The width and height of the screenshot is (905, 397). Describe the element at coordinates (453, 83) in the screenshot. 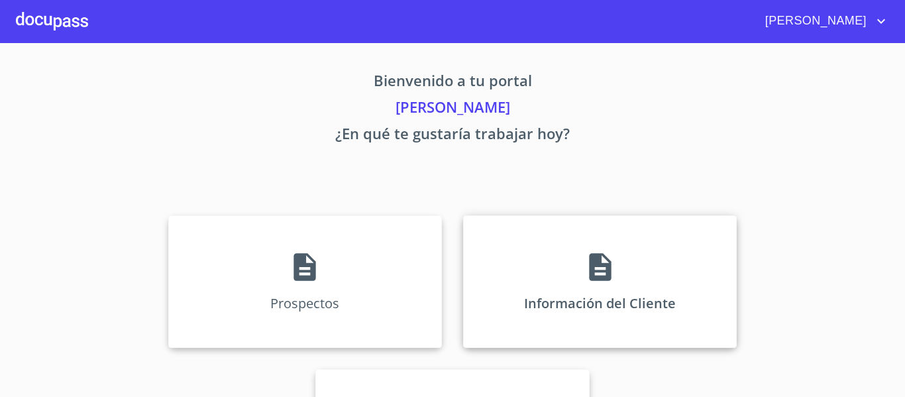

I see `p: Bienvenido a tu portal` at that location.